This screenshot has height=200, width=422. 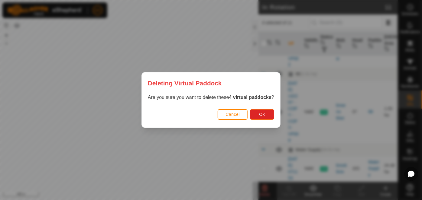 I want to click on span: Cancel, so click(x=232, y=115).